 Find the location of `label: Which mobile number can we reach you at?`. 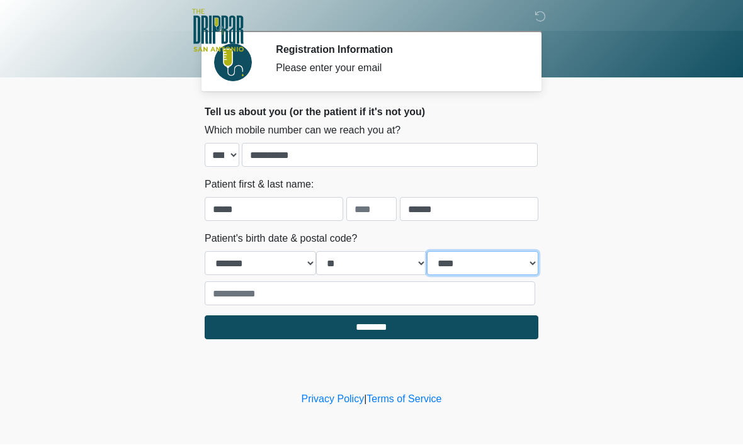

label: Which mobile number can we reach you at? is located at coordinates (302, 131).